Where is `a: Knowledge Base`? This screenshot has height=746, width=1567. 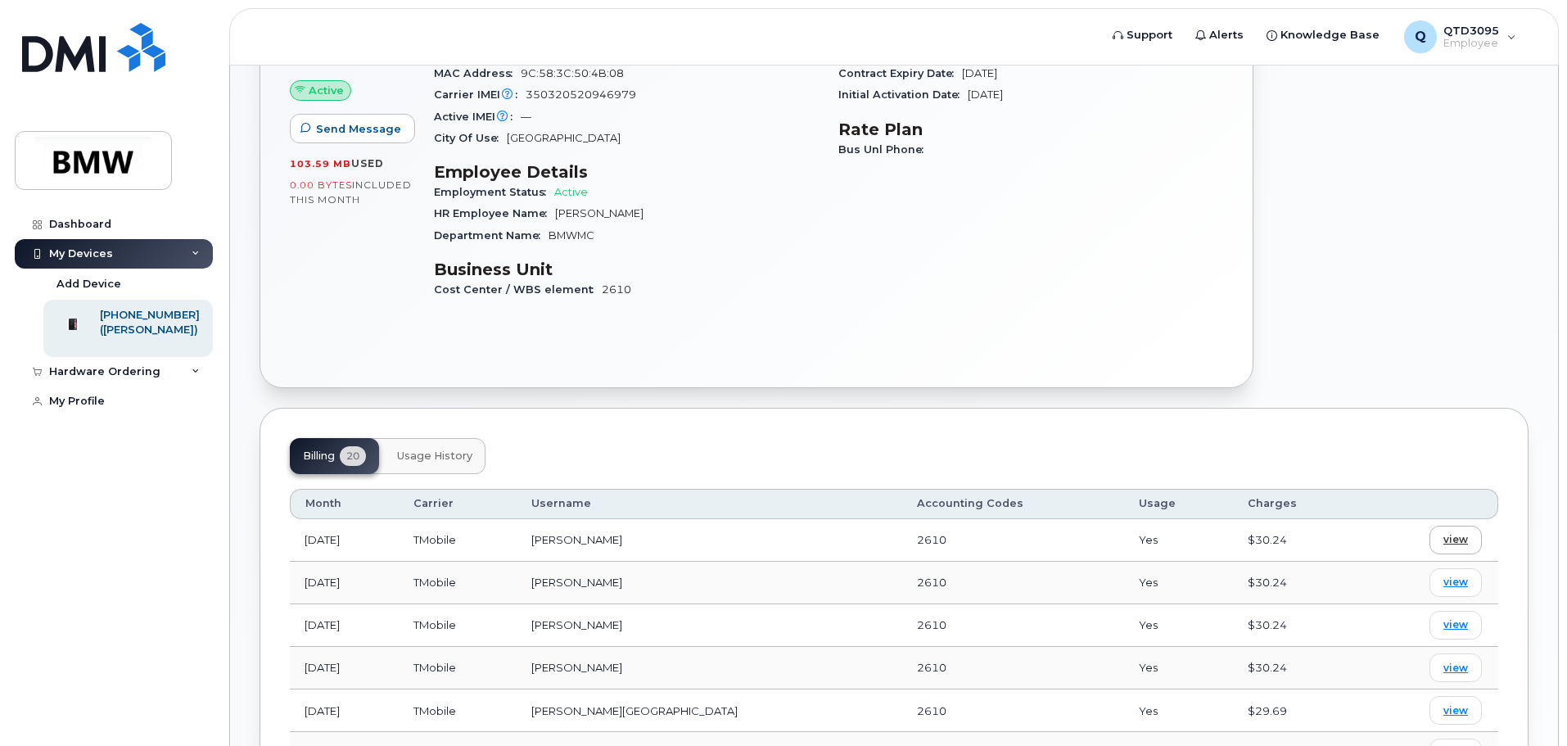 a: Knowledge Base is located at coordinates (1323, 35).